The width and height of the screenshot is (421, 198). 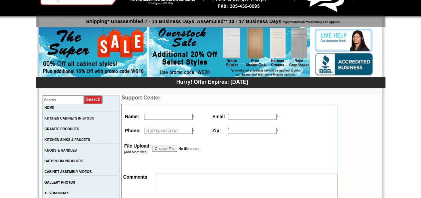 I want to click on strong: Zip:, so click(x=217, y=130).